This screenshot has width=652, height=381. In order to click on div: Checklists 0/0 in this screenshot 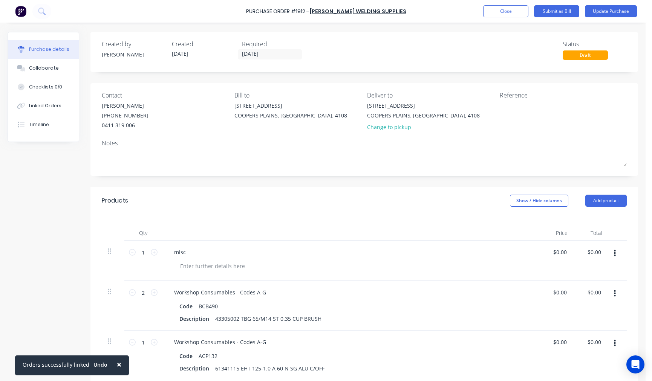, I will do `click(46, 87)`.